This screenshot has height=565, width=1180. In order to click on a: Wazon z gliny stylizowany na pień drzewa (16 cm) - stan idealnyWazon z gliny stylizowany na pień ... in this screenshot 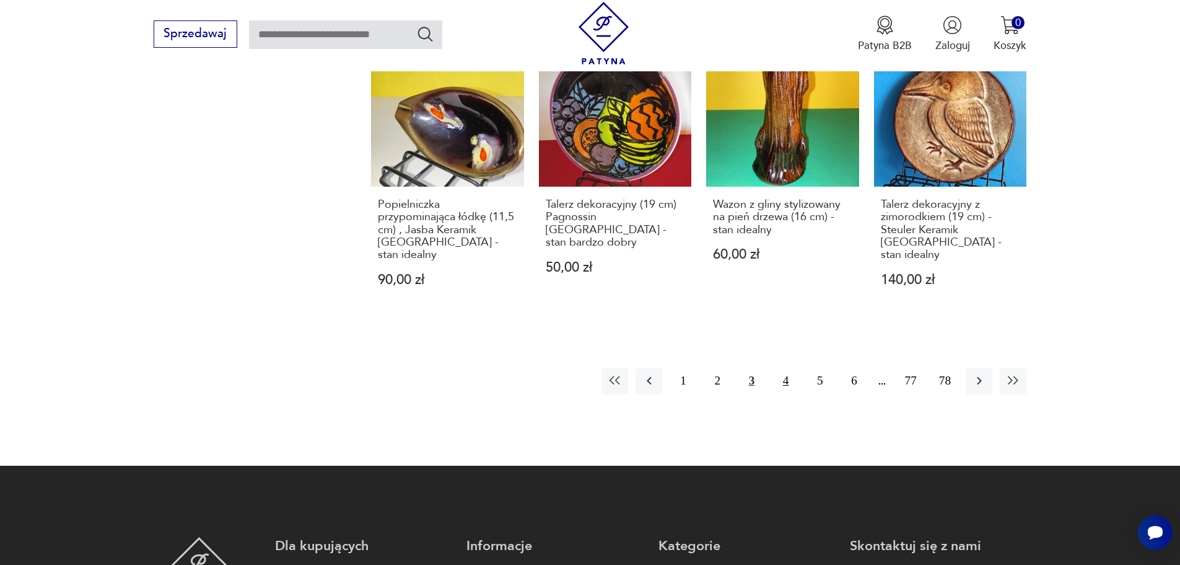, I will do `click(783, 174)`.